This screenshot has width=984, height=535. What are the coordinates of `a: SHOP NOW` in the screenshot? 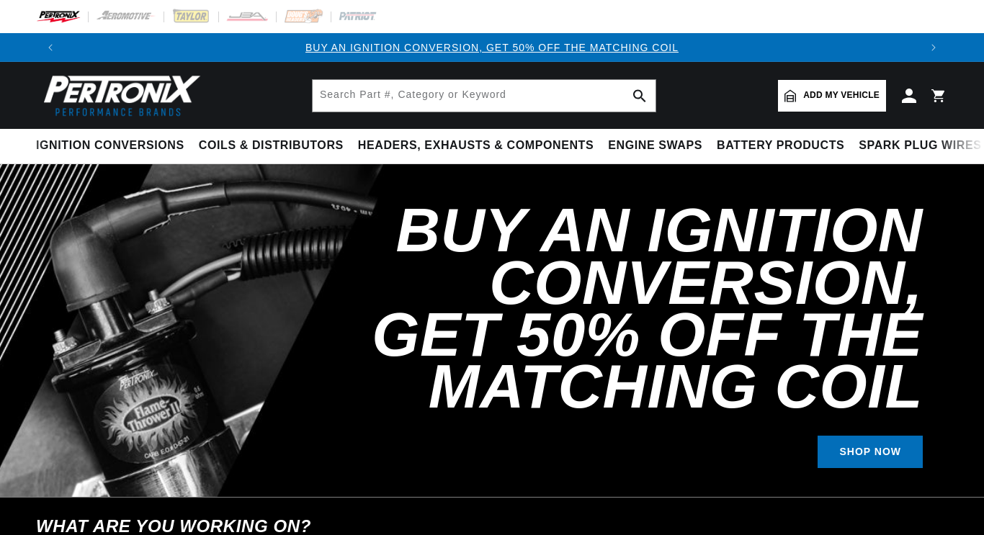 It's located at (870, 452).